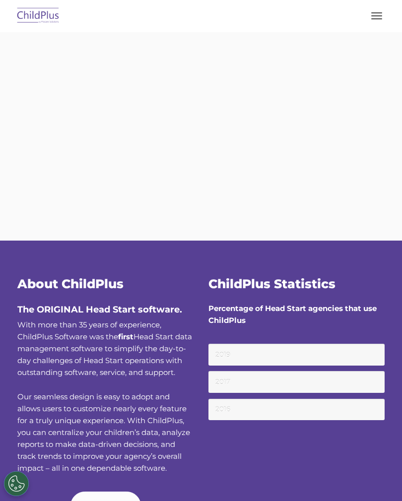  Describe the element at coordinates (16, 484) in the screenshot. I see `button: Cookies Settings` at that location.